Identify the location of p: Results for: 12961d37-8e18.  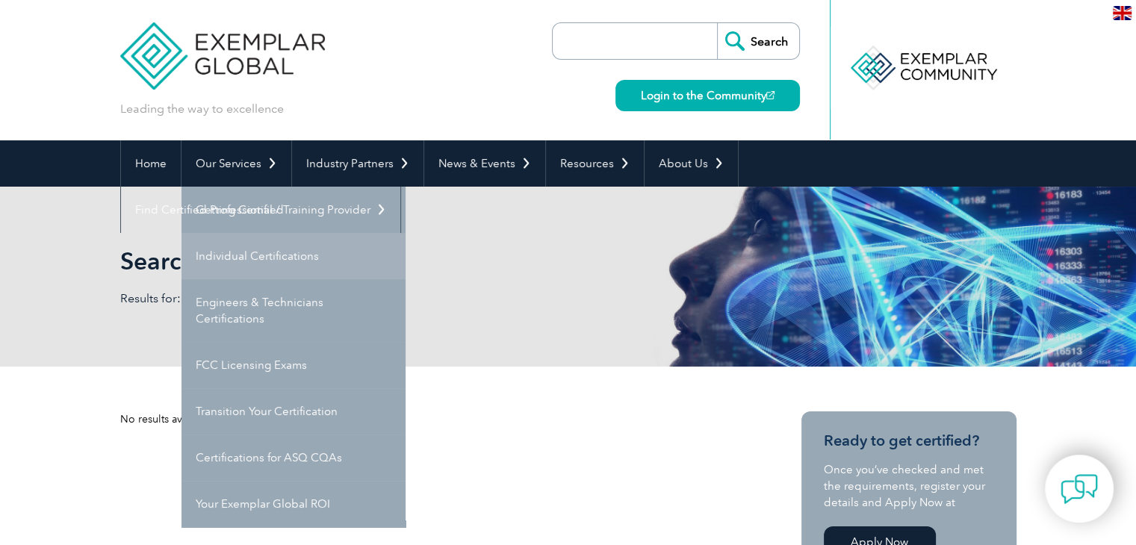
(344, 299).